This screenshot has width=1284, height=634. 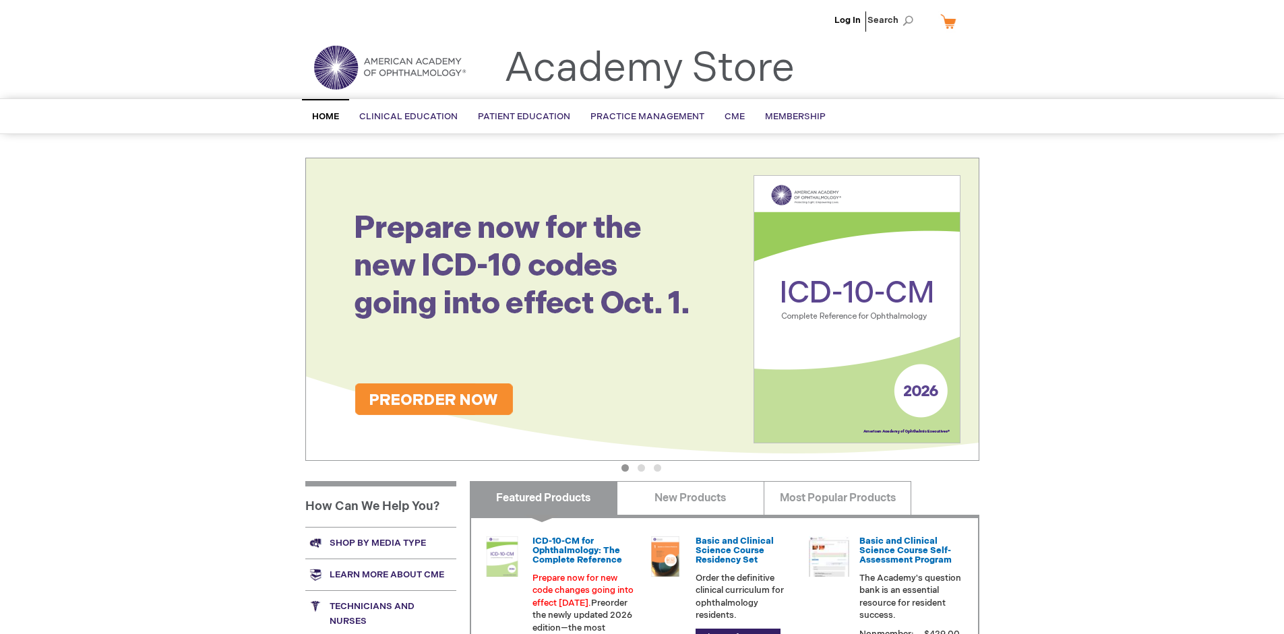 What do you see at coordinates (796, 117) in the screenshot?
I see `span: Membership` at bounding box center [796, 117].